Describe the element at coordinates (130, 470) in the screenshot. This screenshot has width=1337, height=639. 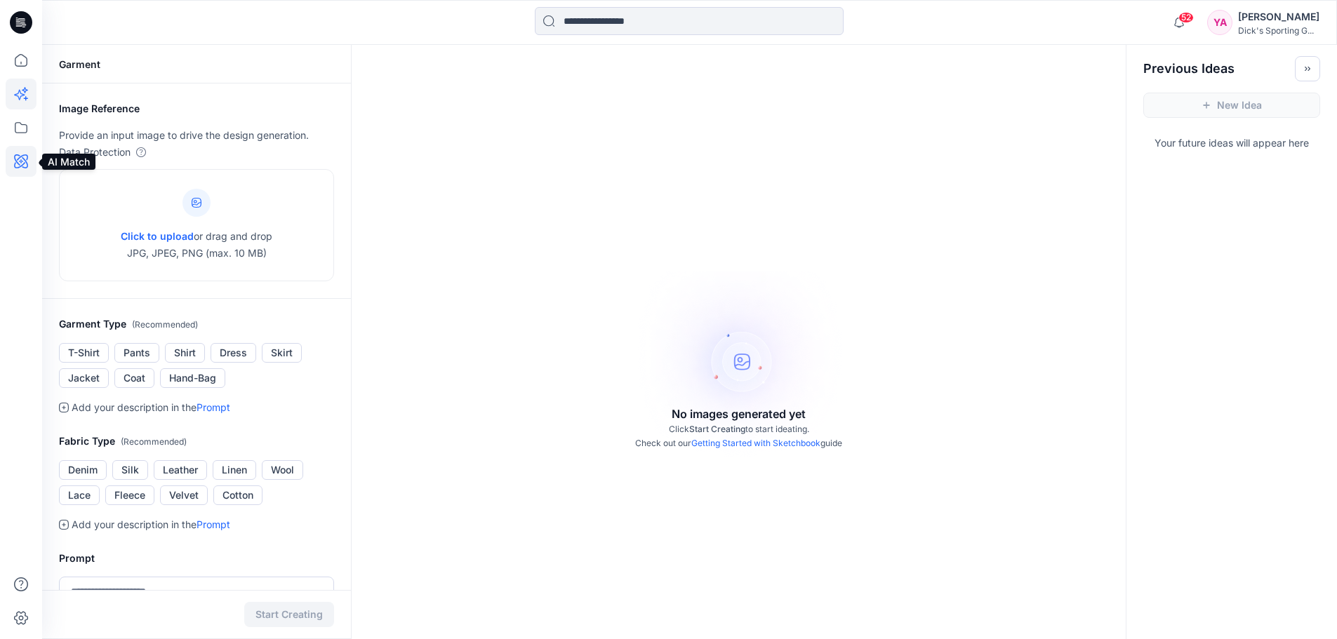
I see `button: Silk` at that location.